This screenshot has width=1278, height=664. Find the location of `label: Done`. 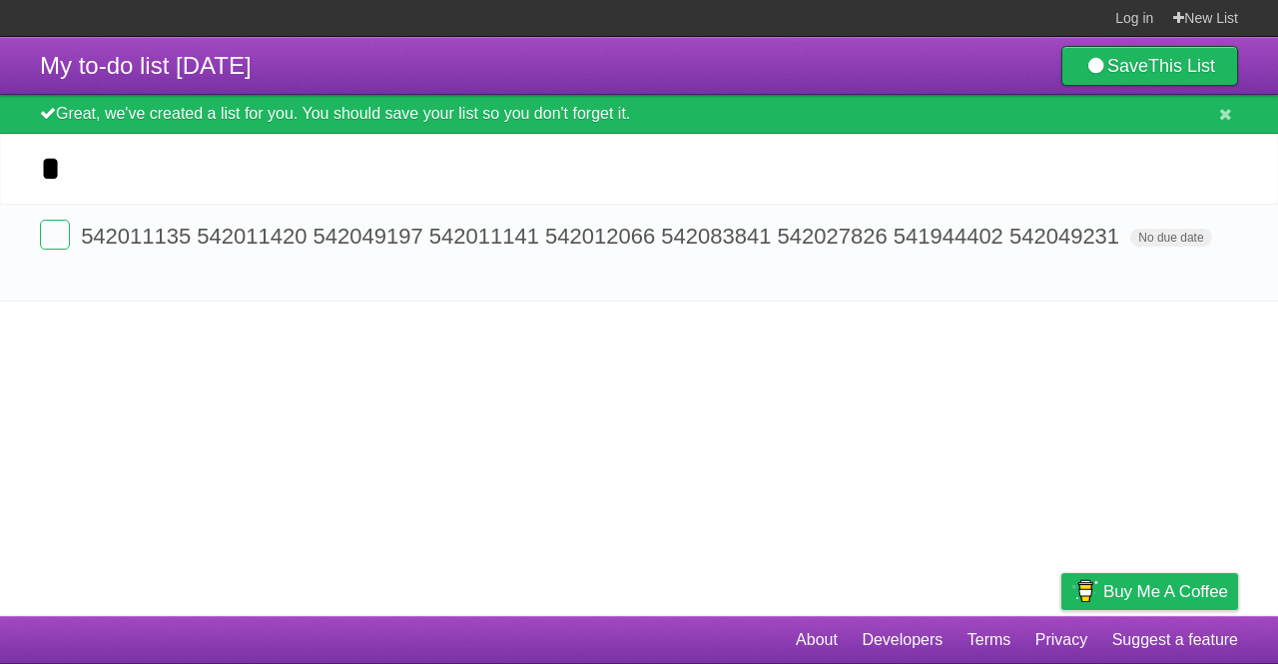

label: Done is located at coordinates (55, 235).